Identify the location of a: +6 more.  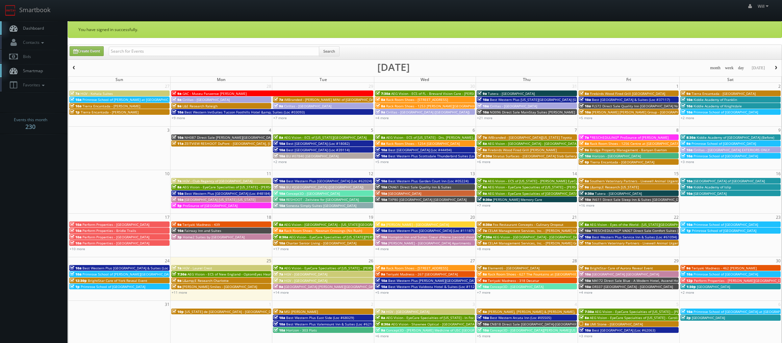
(484, 162).